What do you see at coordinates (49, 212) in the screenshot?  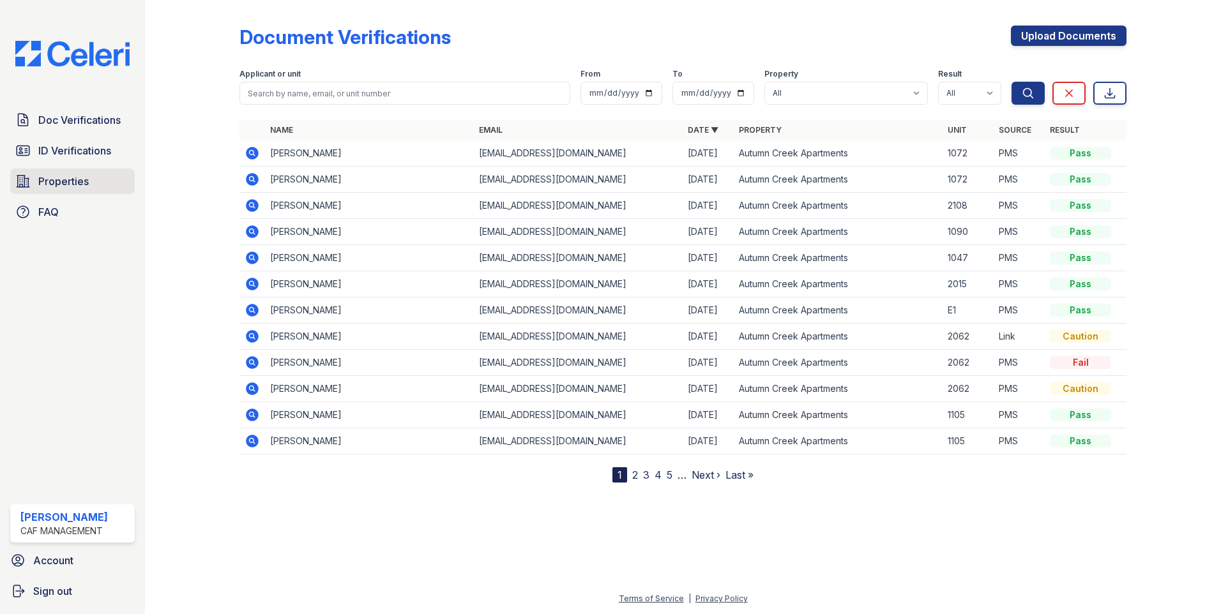 I see `span: FAQ` at bounding box center [49, 212].